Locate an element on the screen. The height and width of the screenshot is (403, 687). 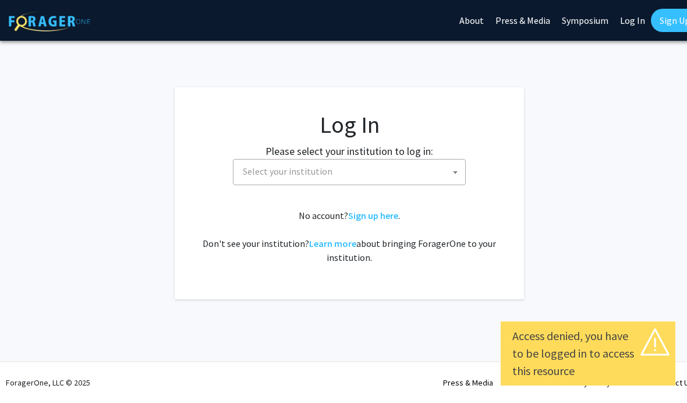
div: Access denied, you have to be logged in to access this resource is located at coordinates (588, 353).